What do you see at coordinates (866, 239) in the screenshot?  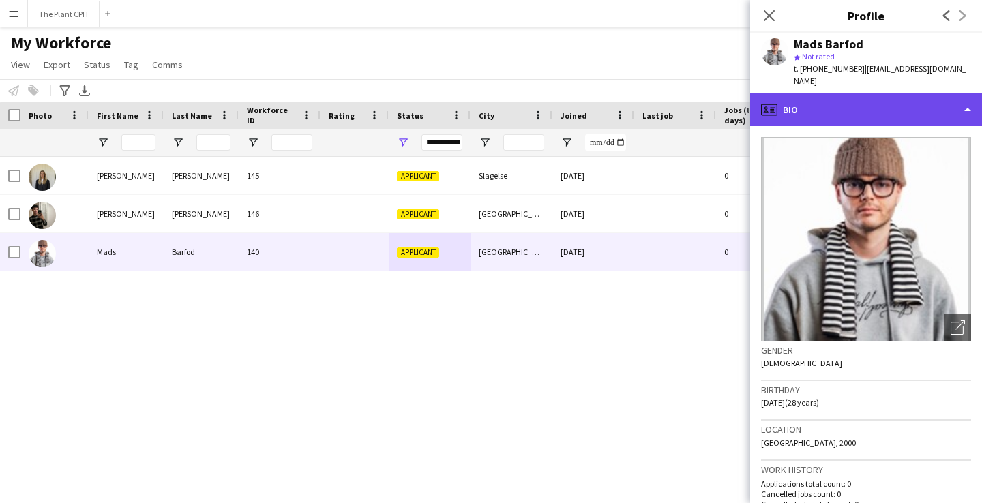 I see `img: Crew avatar or photo` at bounding box center [866, 239].